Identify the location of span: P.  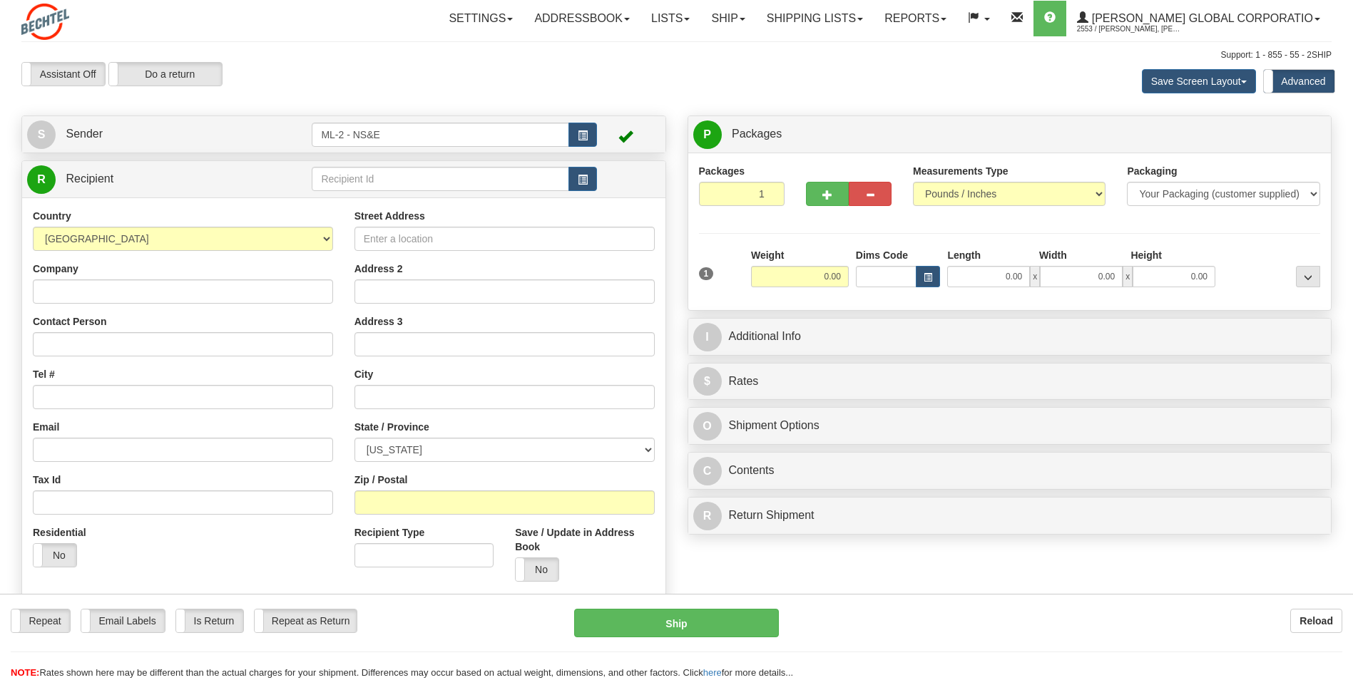
(707, 135).